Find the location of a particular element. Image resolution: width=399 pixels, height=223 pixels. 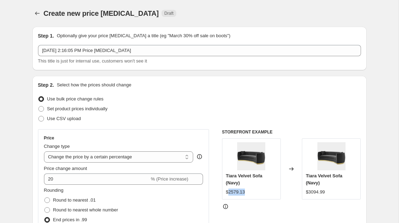

div: help is located at coordinates (200, 157).